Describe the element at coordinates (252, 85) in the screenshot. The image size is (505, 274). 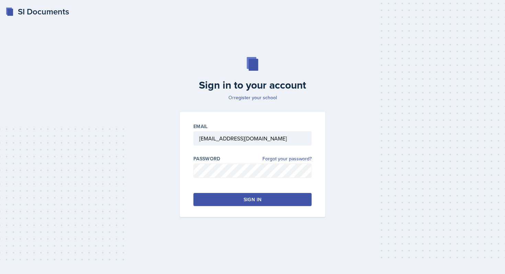
I see `h2: Sign in to your account` at that location.